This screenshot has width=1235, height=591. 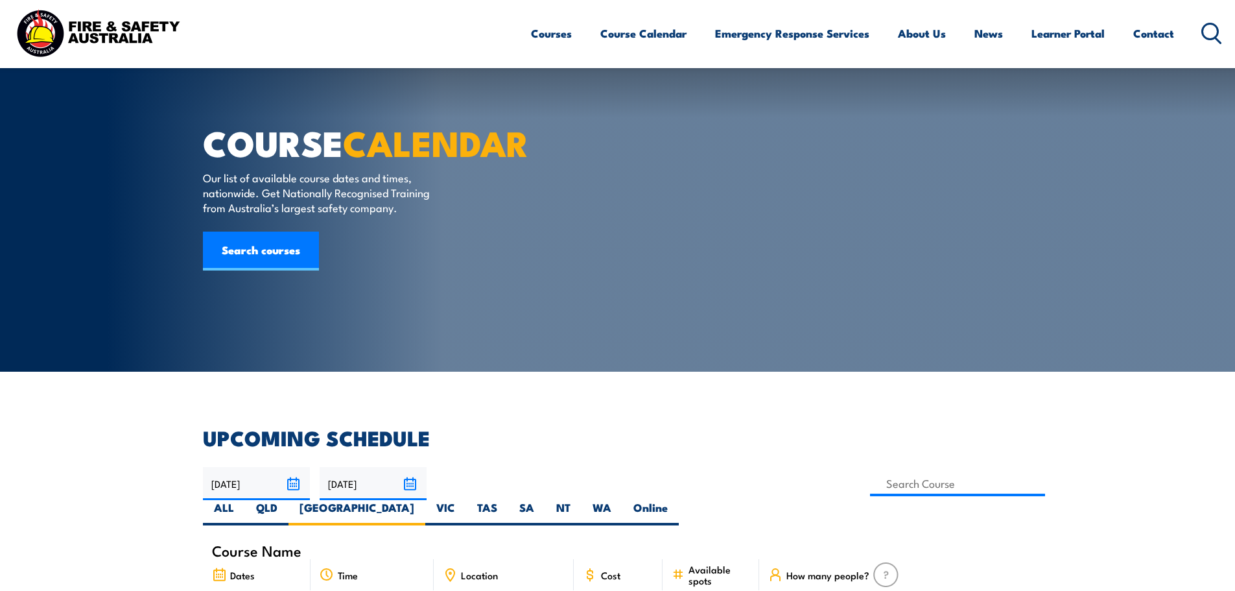 I want to click on label: NT, so click(x=563, y=512).